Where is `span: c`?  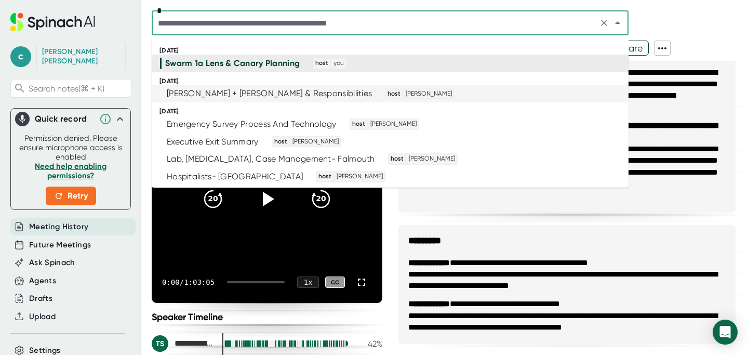 span: c is located at coordinates (21, 57).